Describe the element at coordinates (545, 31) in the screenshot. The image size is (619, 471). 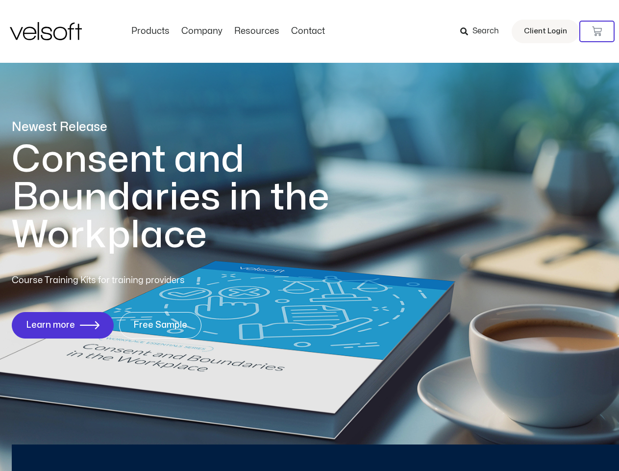
I see `span: Client Login` at that location.